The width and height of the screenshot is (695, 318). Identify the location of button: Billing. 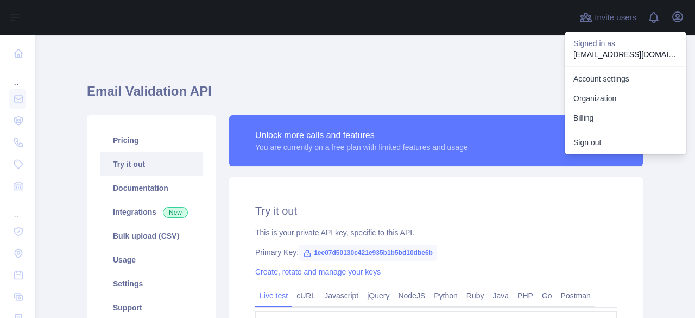
(626, 118).